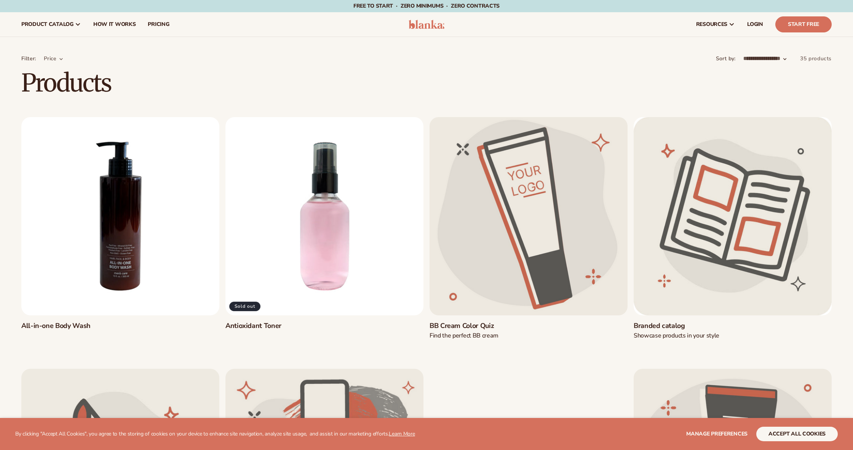  I want to click on span: Free to start · ZERO minimums · ZERO contracts, so click(427, 6).